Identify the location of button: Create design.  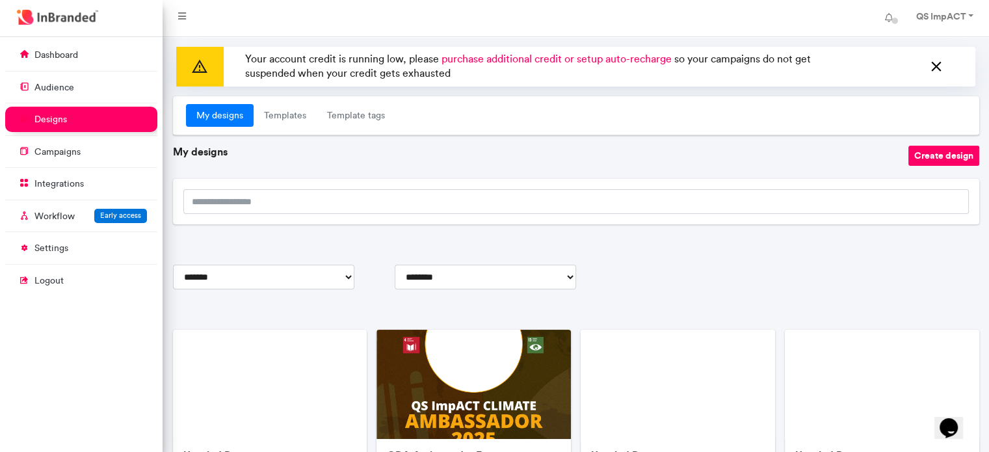
(944, 155).